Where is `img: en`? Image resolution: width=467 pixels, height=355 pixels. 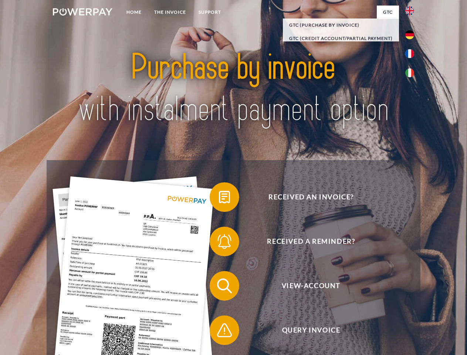
img: en is located at coordinates (410, 11).